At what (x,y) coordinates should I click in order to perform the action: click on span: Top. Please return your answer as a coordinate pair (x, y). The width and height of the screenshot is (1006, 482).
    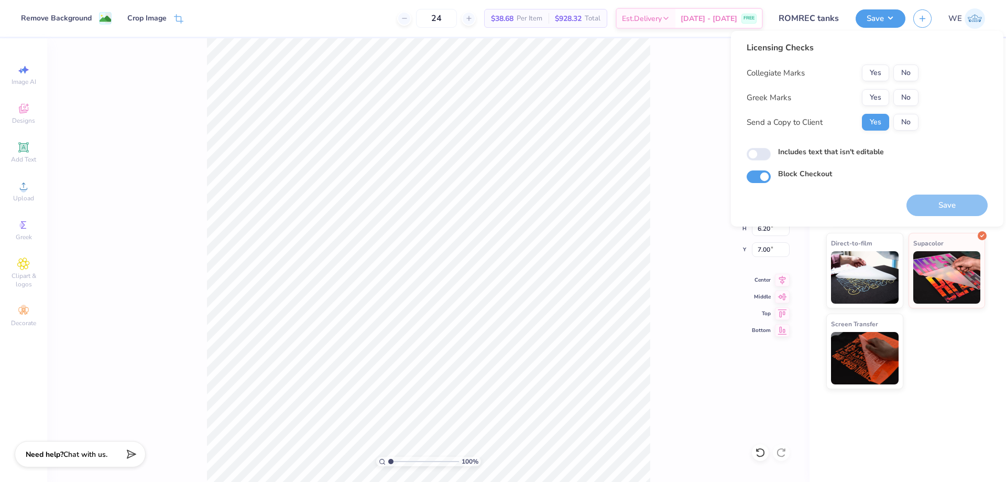
    Looking at the image, I should click on (761, 313).